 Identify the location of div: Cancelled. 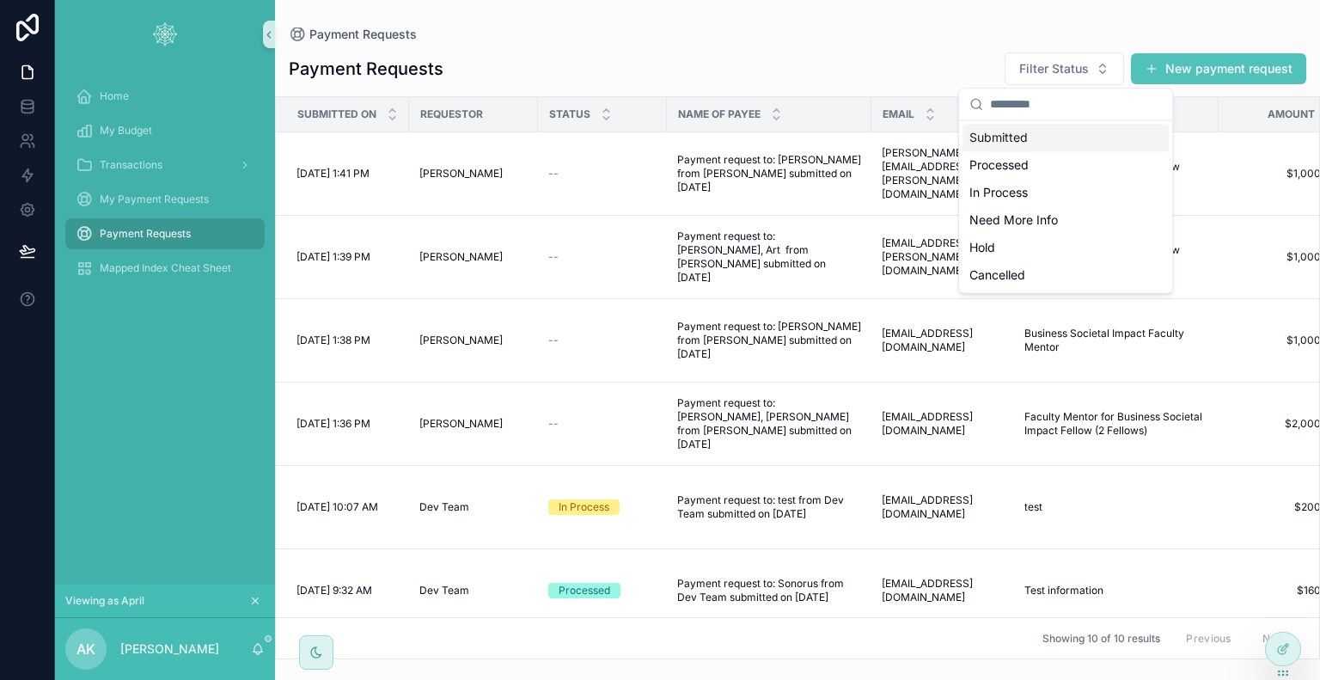
(1065, 275).